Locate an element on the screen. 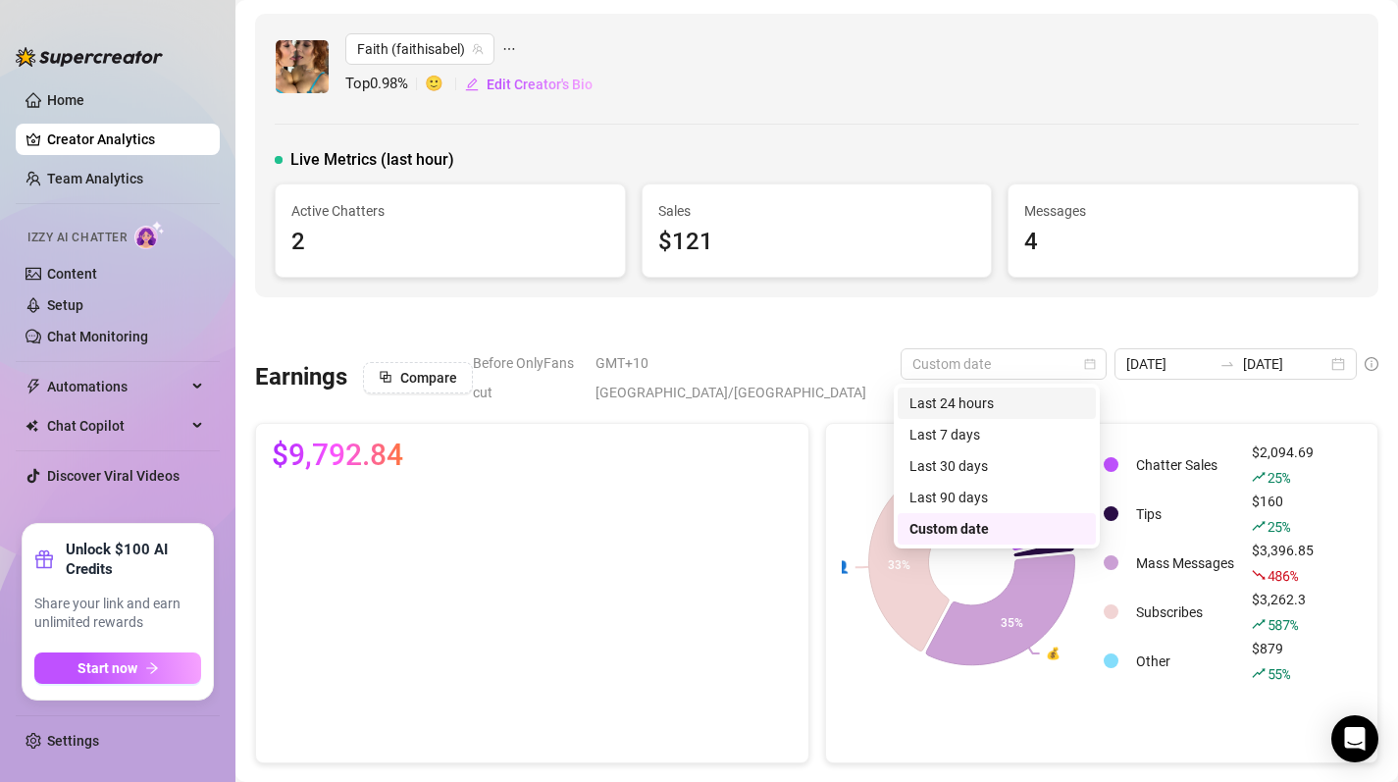 Image resolution: width=1398 pixels, height=782 pixels. span: 486 % is located at coordinates (1282, 575).